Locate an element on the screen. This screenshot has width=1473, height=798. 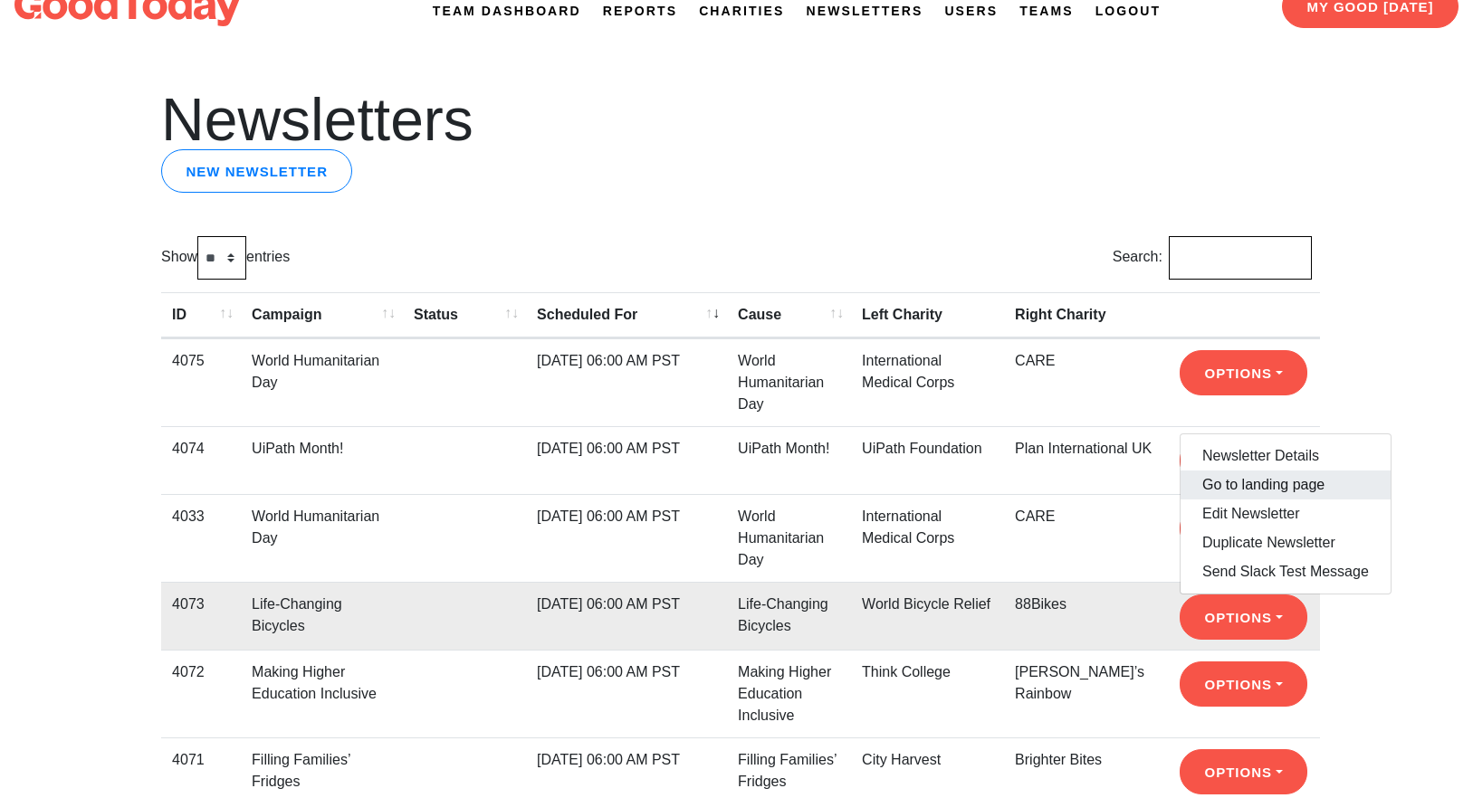
a: Send Slack Test Message is located at coordinates (1286, 572).